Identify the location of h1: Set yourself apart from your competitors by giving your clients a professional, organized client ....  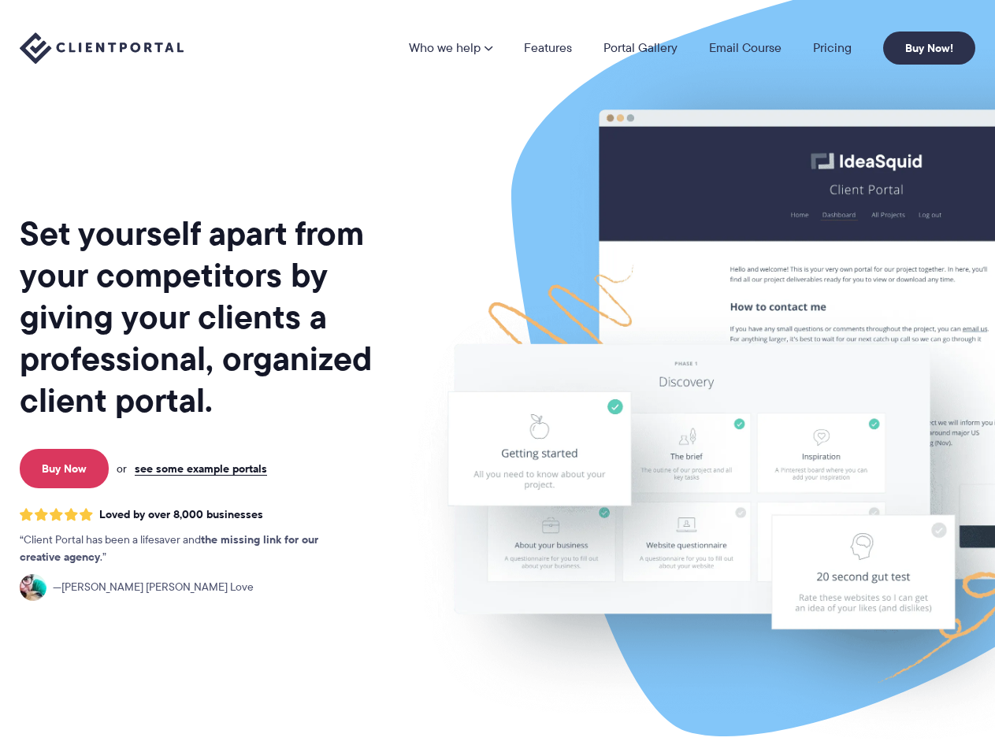
(210, 317).